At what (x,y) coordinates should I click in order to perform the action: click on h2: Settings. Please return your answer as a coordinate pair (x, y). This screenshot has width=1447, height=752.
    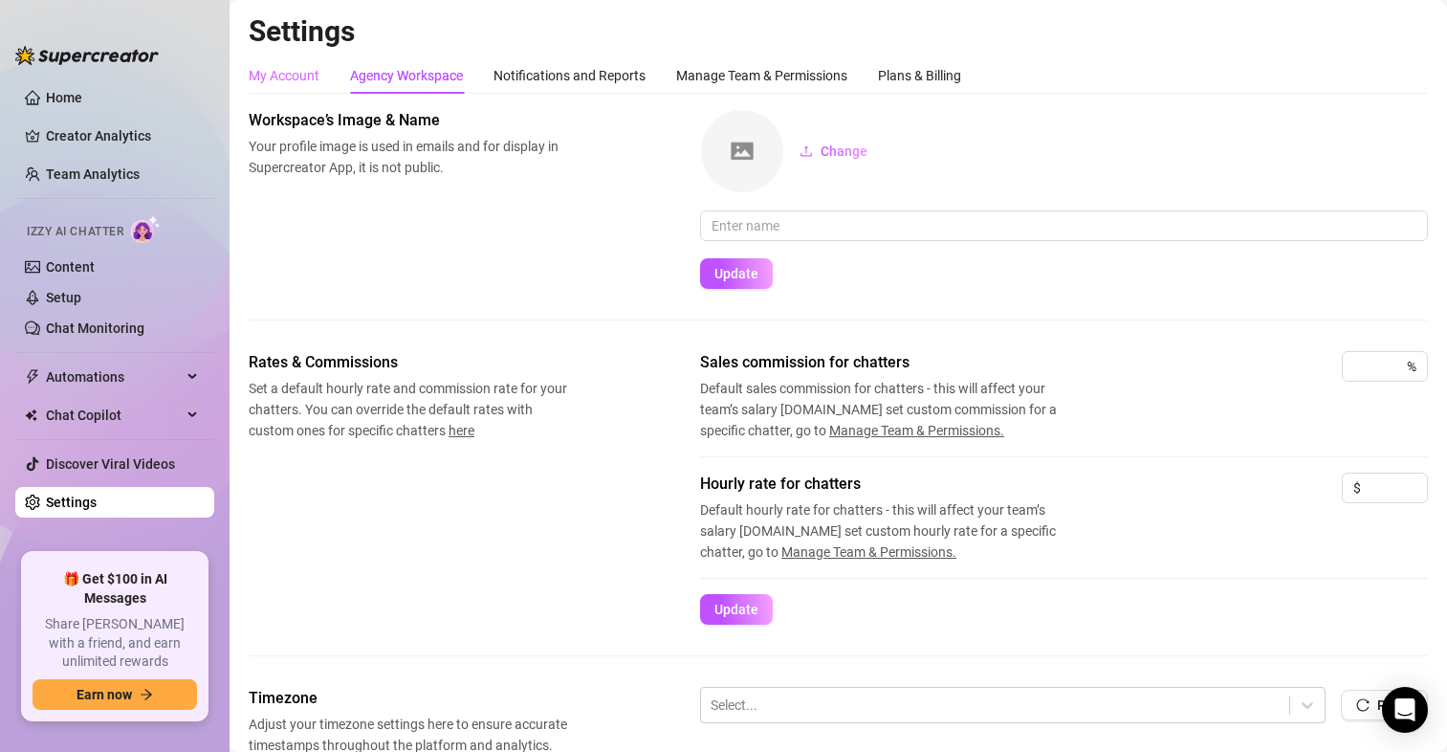
    Looking at the image, I should click on (838, 32).